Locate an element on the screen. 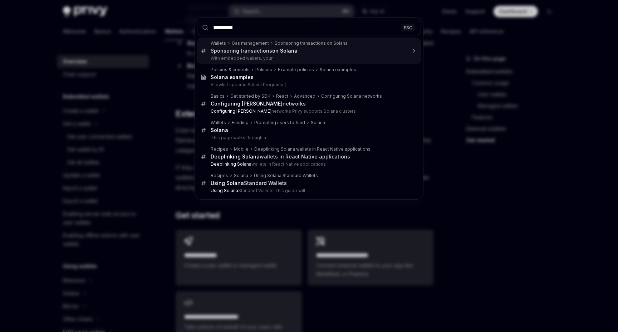  div: Solana examples is located at coordinates (338, 70).